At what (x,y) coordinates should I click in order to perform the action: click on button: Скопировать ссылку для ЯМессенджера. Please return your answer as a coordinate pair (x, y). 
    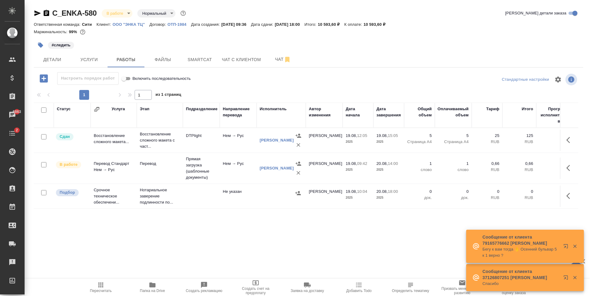
    Looking at the image, I should click on (37, 13).